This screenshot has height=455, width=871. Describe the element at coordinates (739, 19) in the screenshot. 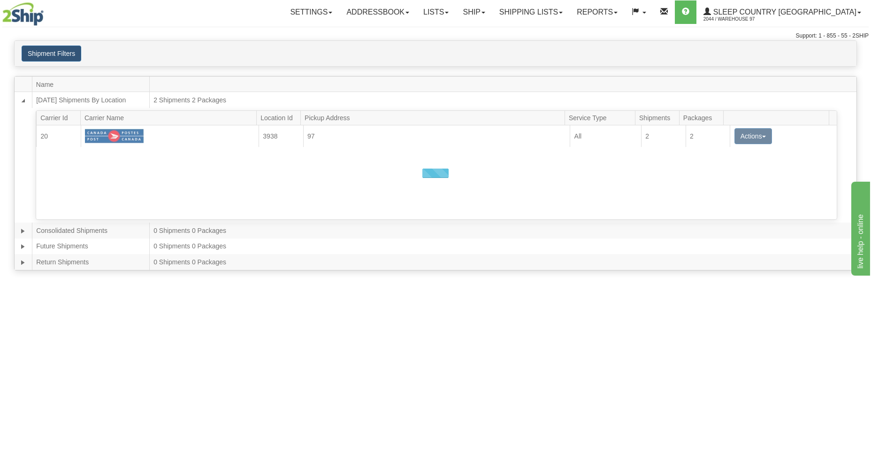

I see `span: 2044 / Warehouse 97` at that location.